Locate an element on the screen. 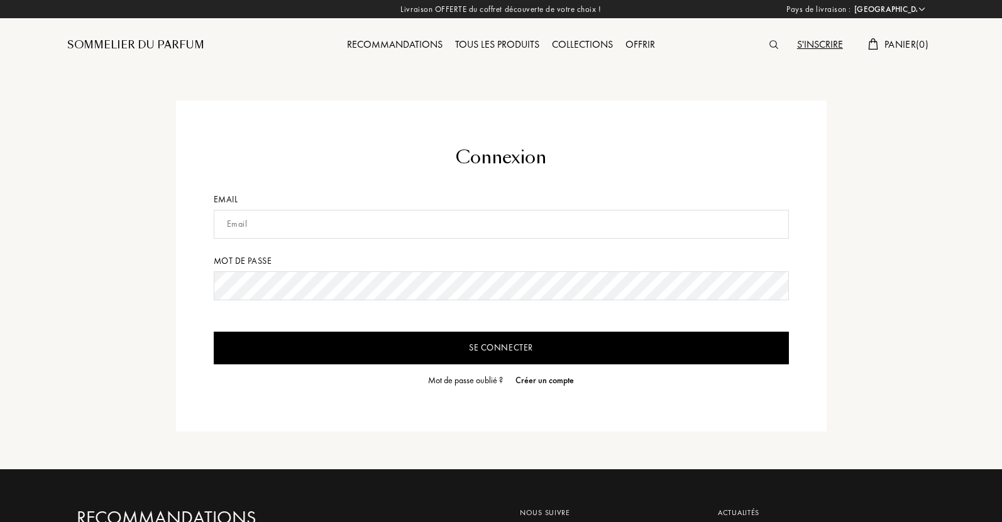 The image size is (1002, 522). div: Sommelier du Parfum is located at coordinates (136, 45).